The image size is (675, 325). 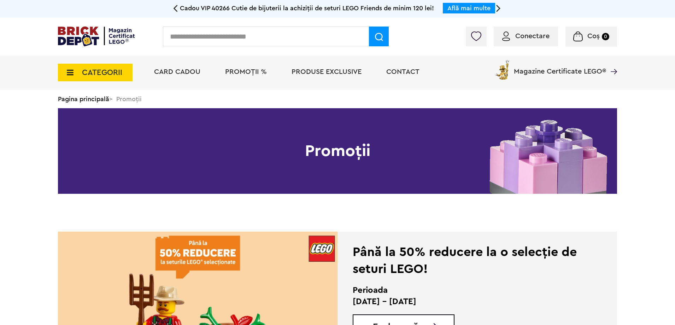 What do you see at coordinates (593, 36) in the screenshot?
I see `span: Coș` at bounding box center [593, 36].